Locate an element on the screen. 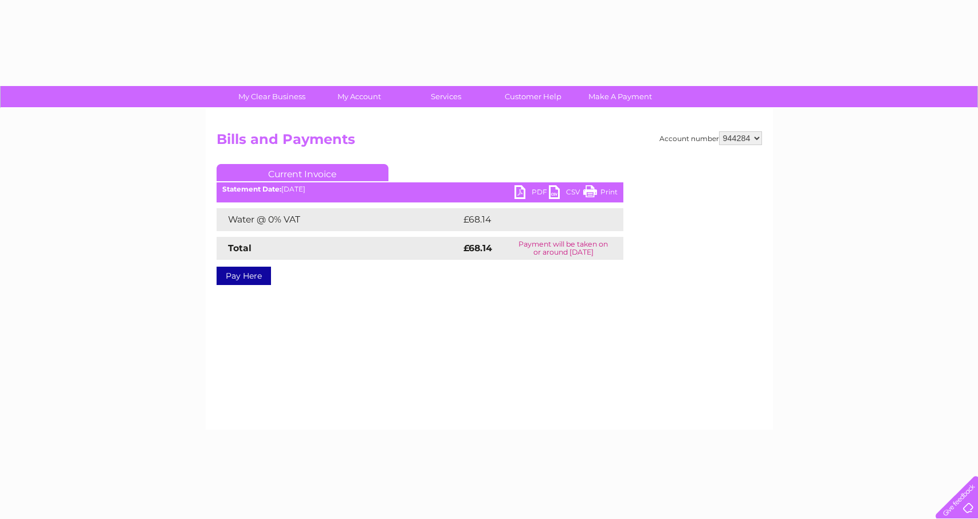  h2: Bills and Payments is located at coordinates (489, 142).